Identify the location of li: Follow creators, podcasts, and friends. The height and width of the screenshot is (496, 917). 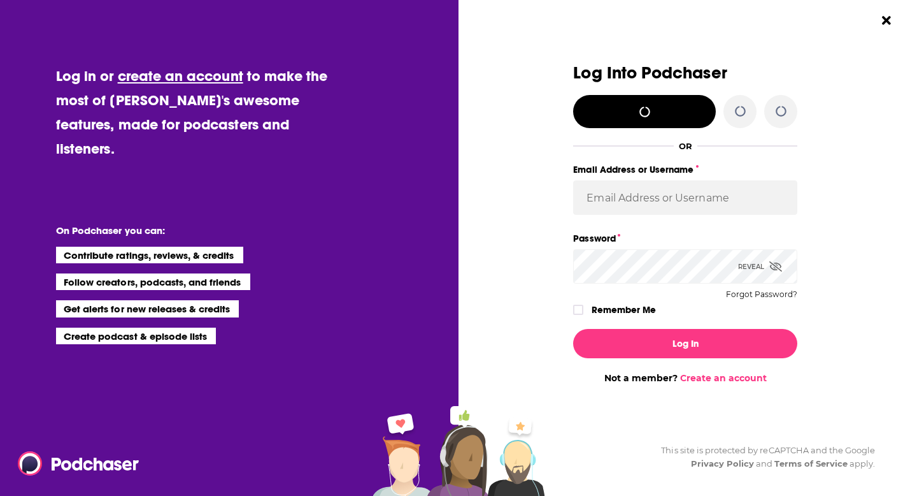
(153, 282).